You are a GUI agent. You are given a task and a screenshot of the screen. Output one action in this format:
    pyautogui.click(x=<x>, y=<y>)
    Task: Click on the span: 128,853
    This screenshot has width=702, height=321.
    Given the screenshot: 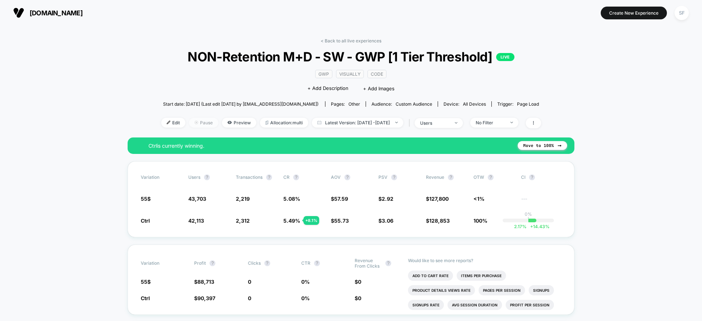 What is the action you would take?
    pyautogui.click(x=439, y=220)
    